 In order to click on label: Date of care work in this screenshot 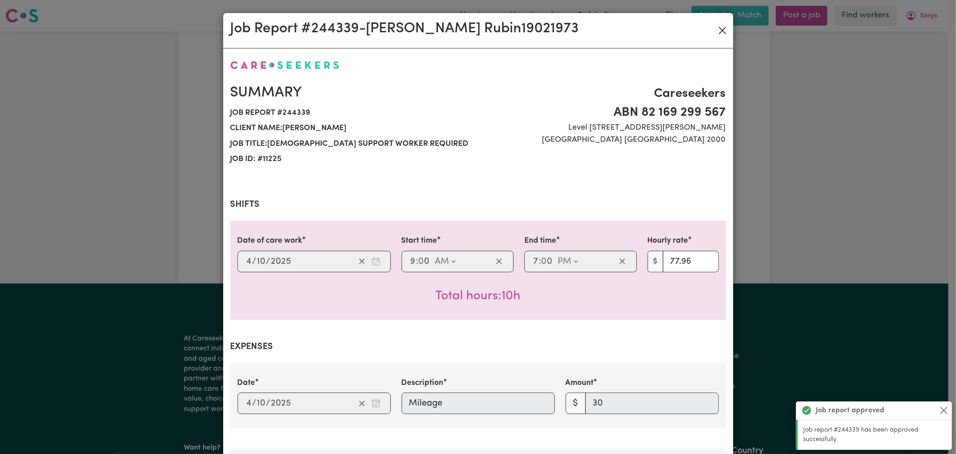, I will do `click(270, 241)`.